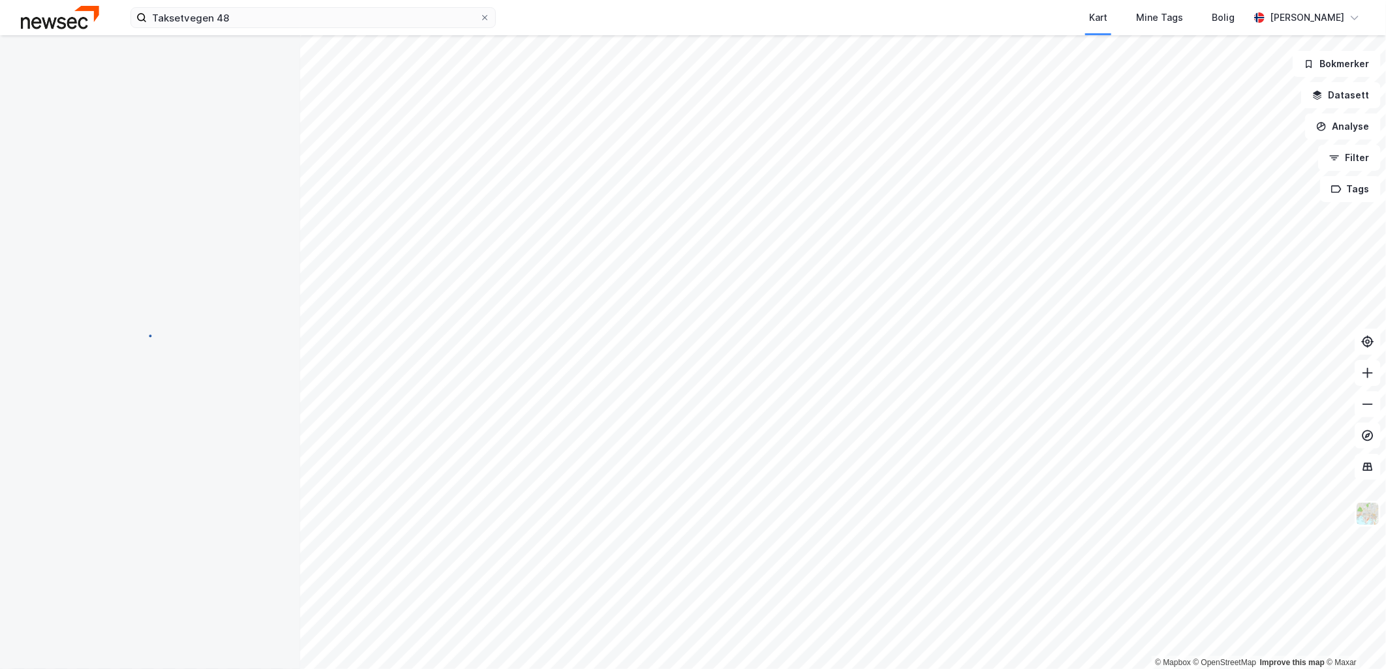  What do you see at coordinates (313, 18) in the screenshot?
I see `input: Søk på adresse, matrikkel, gårdeiere, leietakere eller personer` at bounding box center [313, 18].